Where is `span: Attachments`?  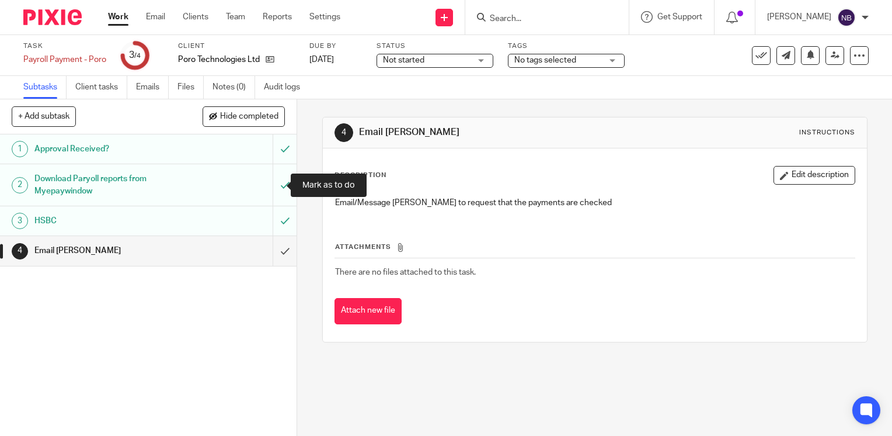 span: Attachments is located at coordinates (363, 246).